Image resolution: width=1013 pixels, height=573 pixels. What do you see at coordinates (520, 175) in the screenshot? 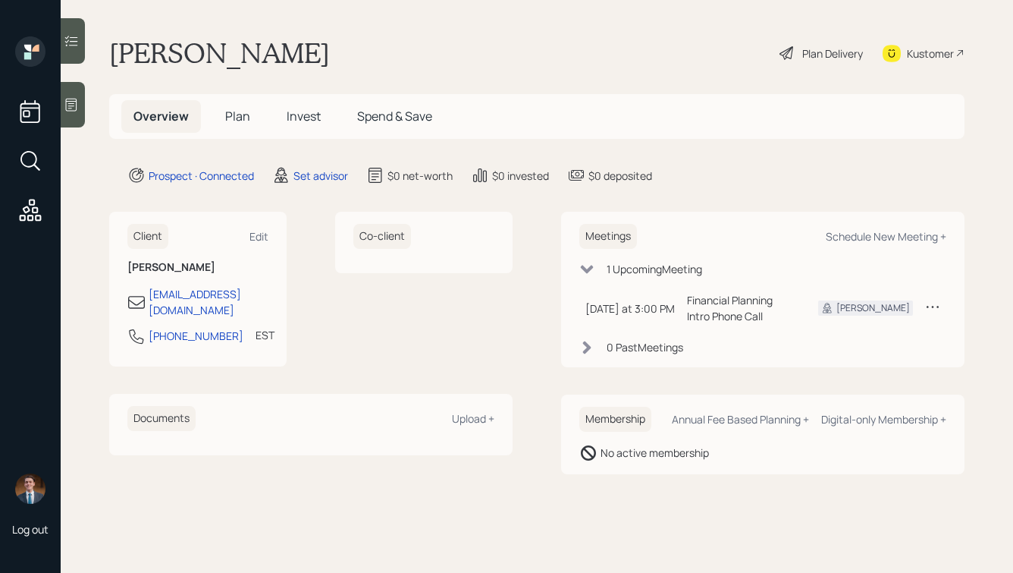
I see `div: $0 invested` at bounding box center [520, 175].